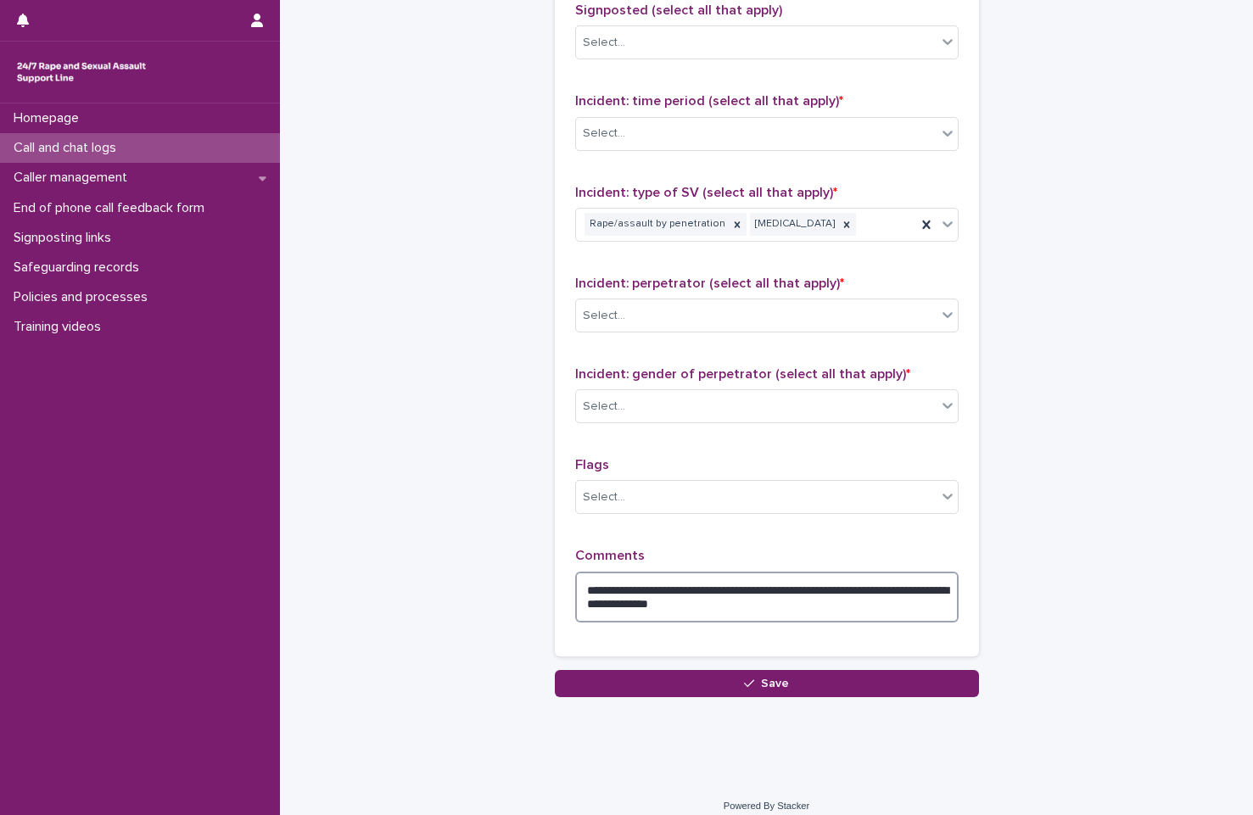  What do you see at coordinates (742, 374) in the screenshot?
I see `span: Incident: gender of perpetrator (select all that apply)` at bounding box center [742, 374].